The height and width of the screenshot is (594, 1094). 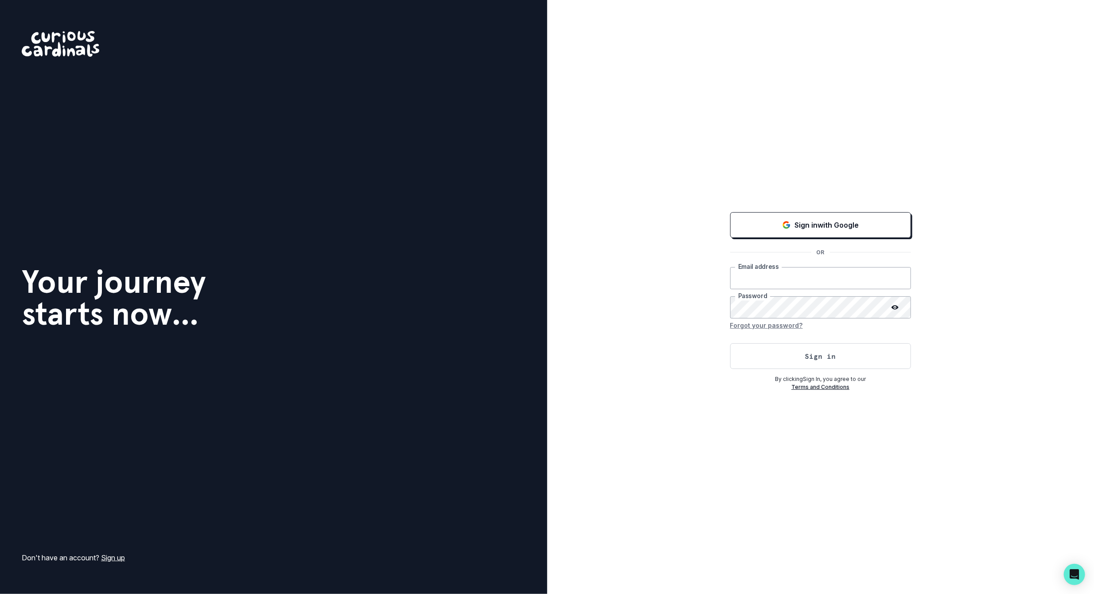 What do you see at coordinates (826, 225) in the screenshot?
I see `p: Sign in with Google` at bounding box center [826, 225].